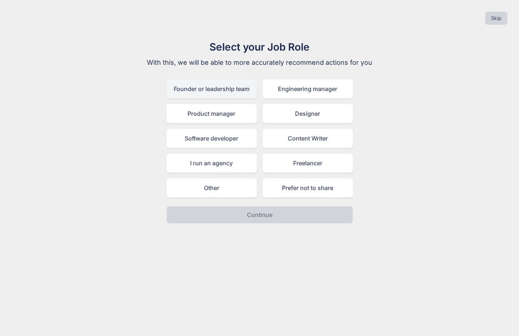  What do you see at coordinates (496, 18) in the screenshot?
I see `button: Skip` at bounding box center [496, 18].